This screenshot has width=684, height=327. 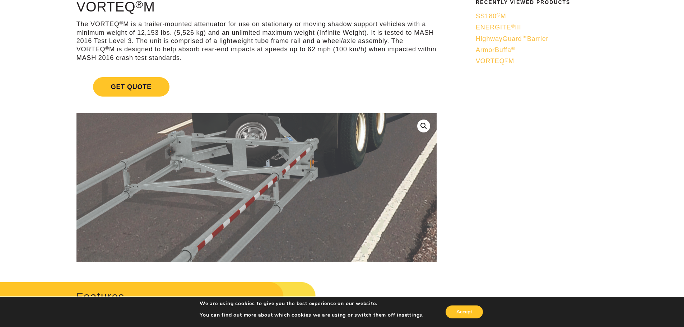 What do you see at coordinates (256, 41) in the screenshot?
I see `p: The VORTEQ M is a trailer-mounted attenuator for use on stationary or moving shadow support vehic...` at bounding box center [256, 41].